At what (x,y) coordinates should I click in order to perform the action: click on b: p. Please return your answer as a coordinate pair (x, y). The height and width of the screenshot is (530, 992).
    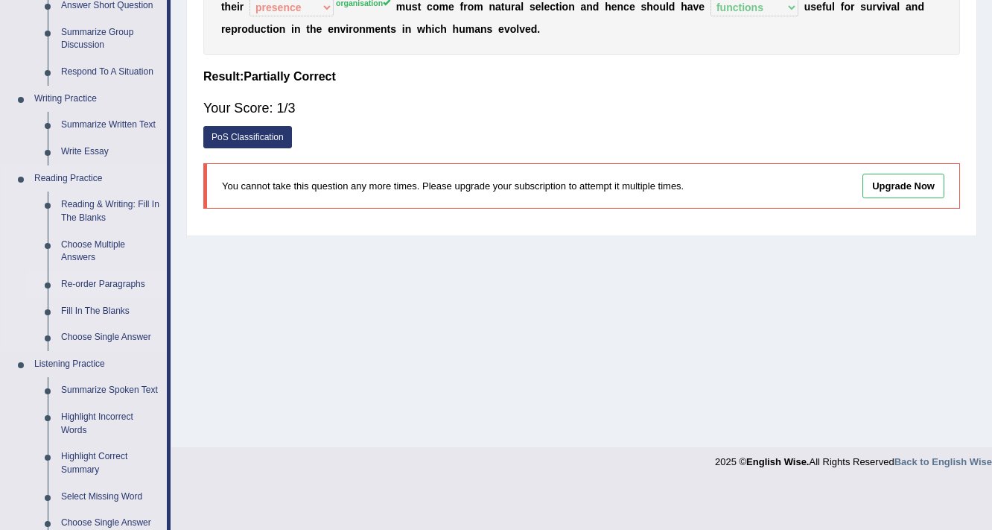
    Looking at the image, I should click on (234, 29).